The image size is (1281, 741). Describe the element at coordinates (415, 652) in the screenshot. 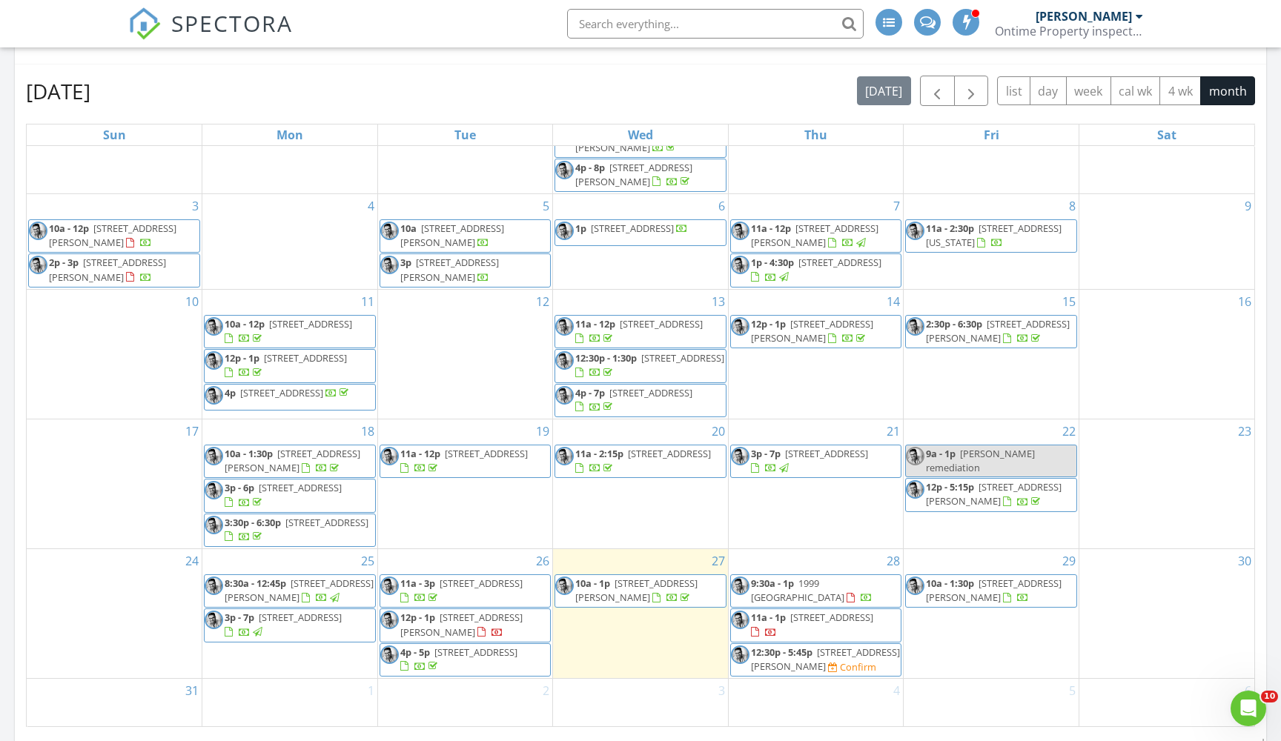

I see `span: 4p - 5p` at that location.